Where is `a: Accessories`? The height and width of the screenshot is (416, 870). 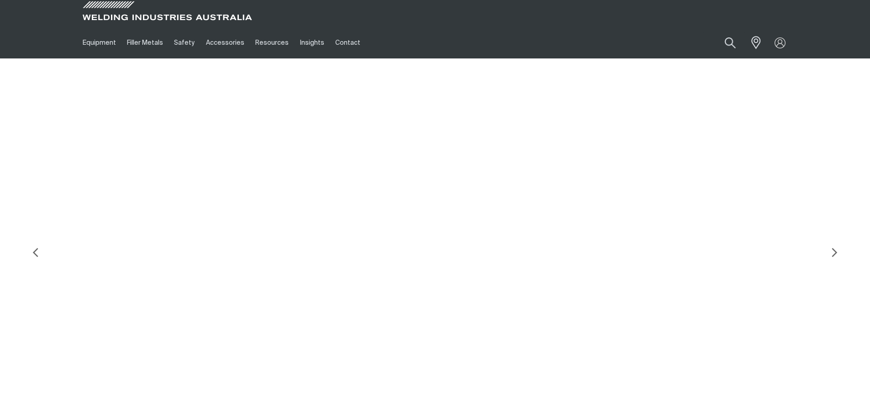
a: Accessories is located at coordinates (225, 42).